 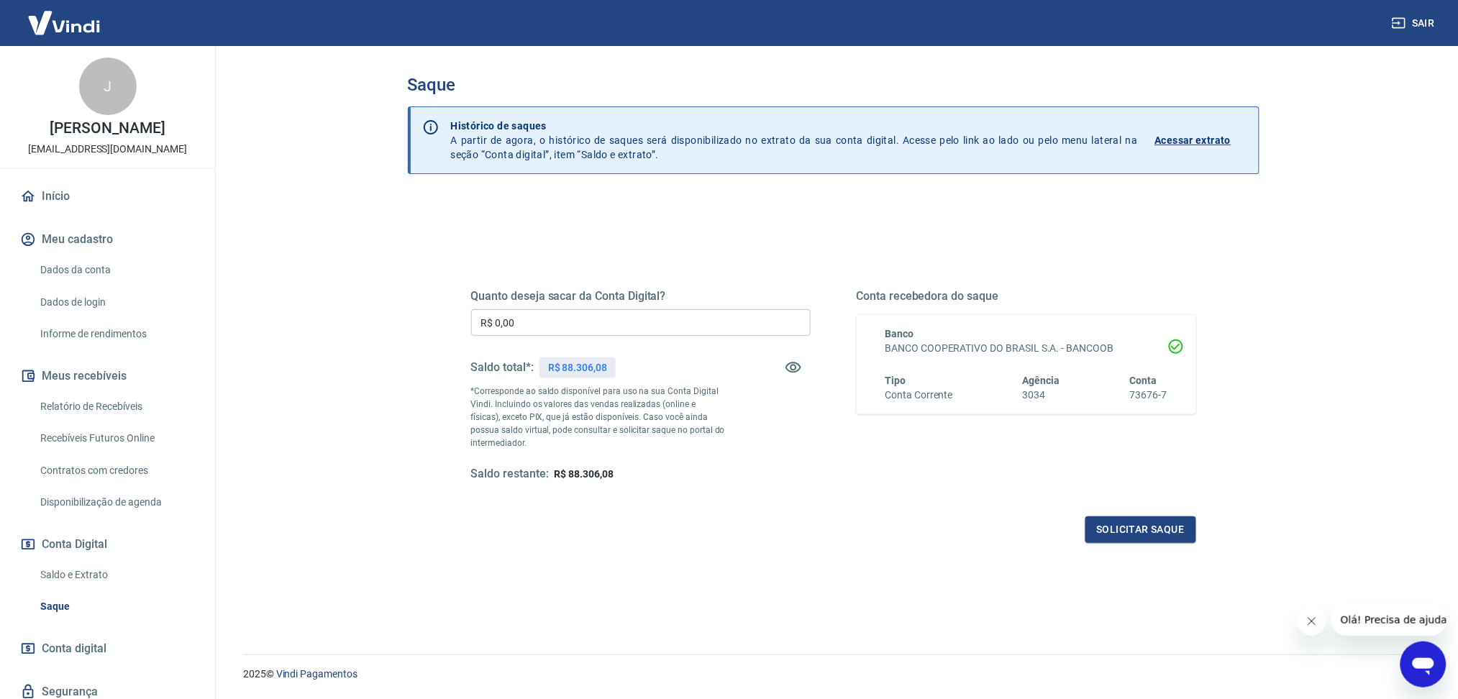 What do you see at coordinates (107, 376) in the screenshot?
I see `button: Meus recebíveis` at bounding box center [107, 376].